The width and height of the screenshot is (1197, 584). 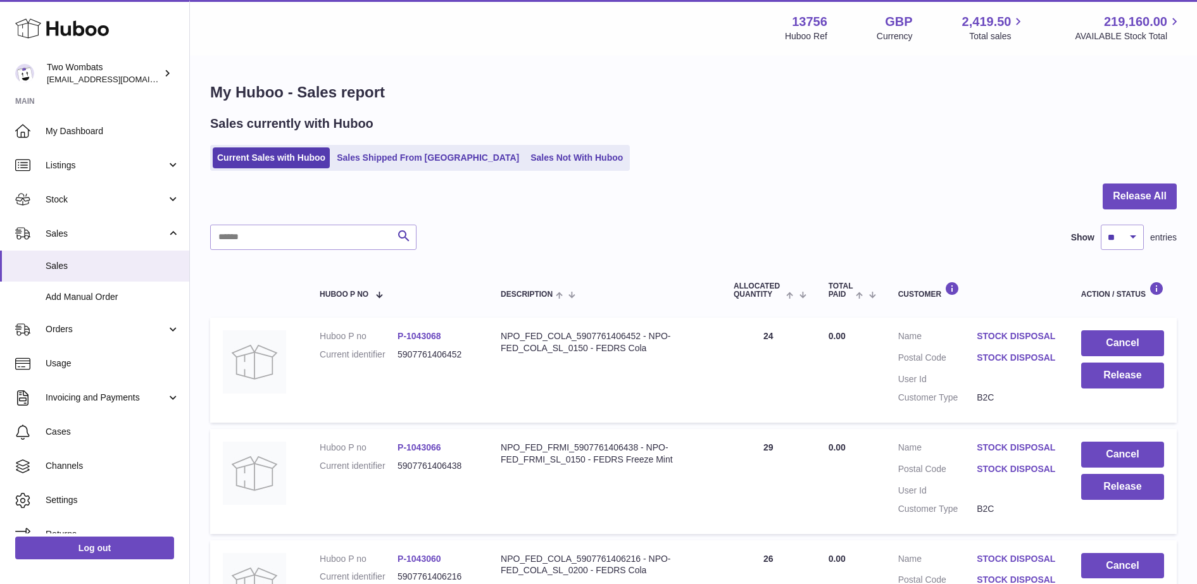 What do you see at coordinates (993, 28) in the screenshot?
I see `a: 2,419.50 Total sales` at bounding box center [993, 28].